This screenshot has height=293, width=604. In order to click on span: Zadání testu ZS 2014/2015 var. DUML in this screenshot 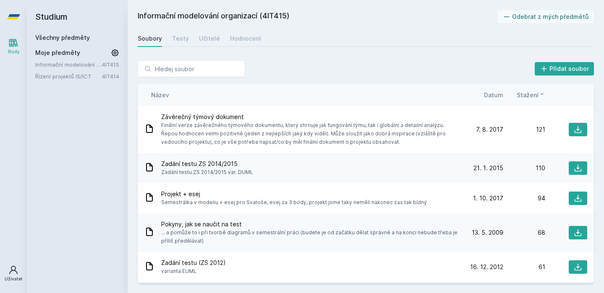, I will do `click(207, 172)`.